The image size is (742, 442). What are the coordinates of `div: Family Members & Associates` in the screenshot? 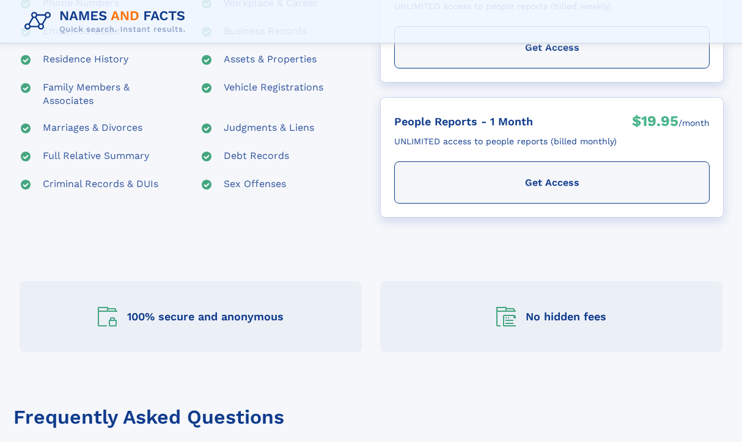 It's located at (112, 94).